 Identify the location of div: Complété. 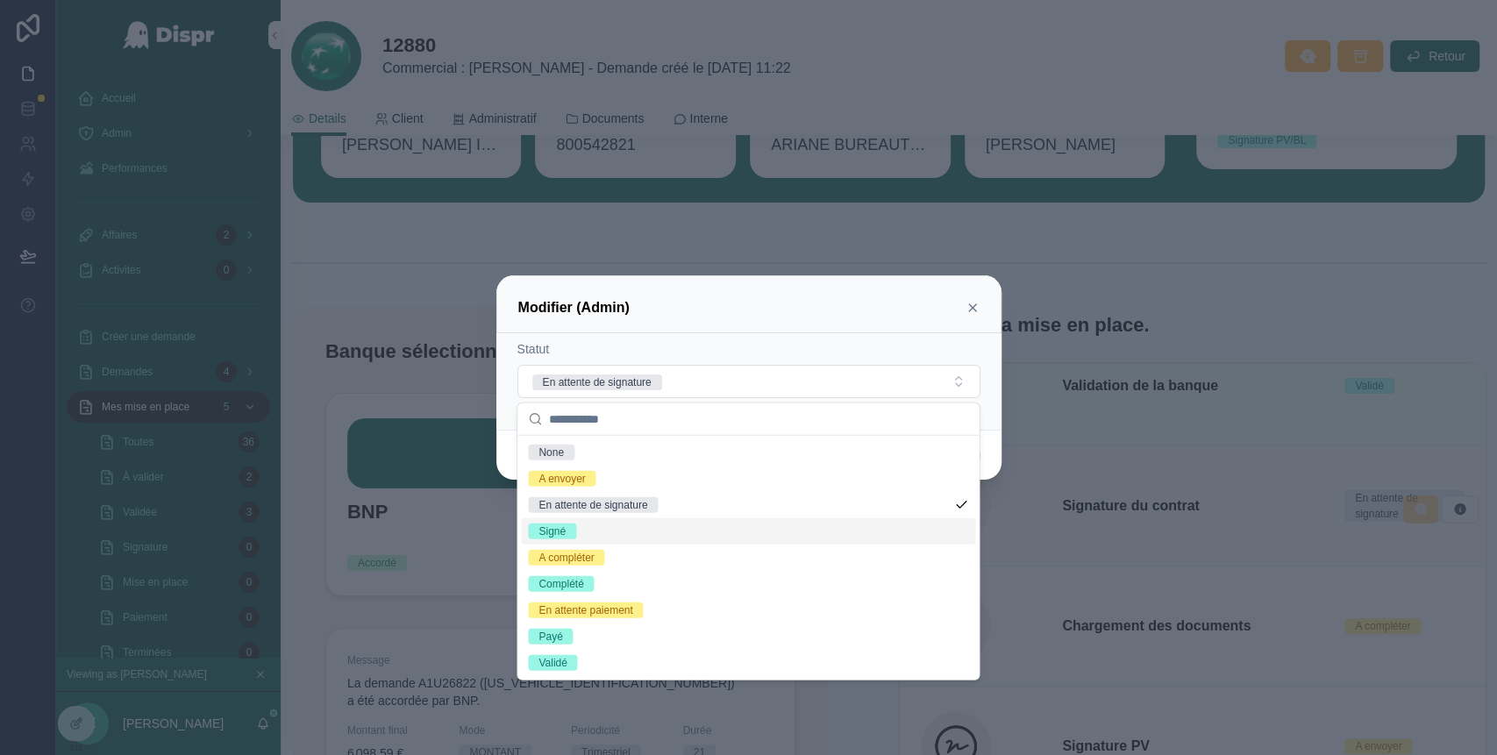
(560, 584).